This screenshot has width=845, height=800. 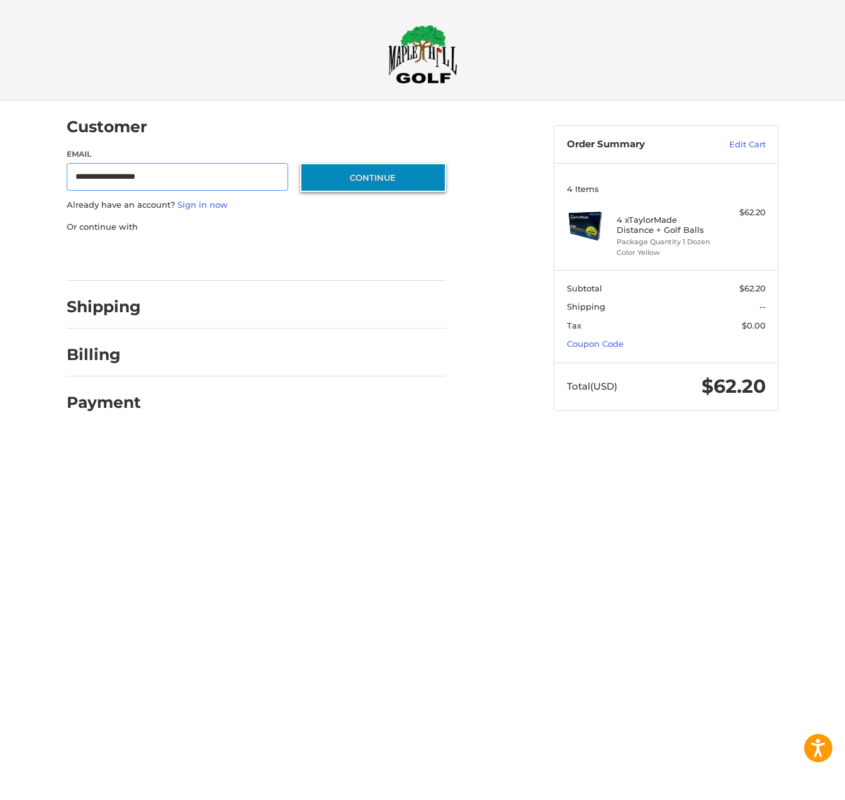 I want to click on span: $0.00, so click(x=754, y=325).